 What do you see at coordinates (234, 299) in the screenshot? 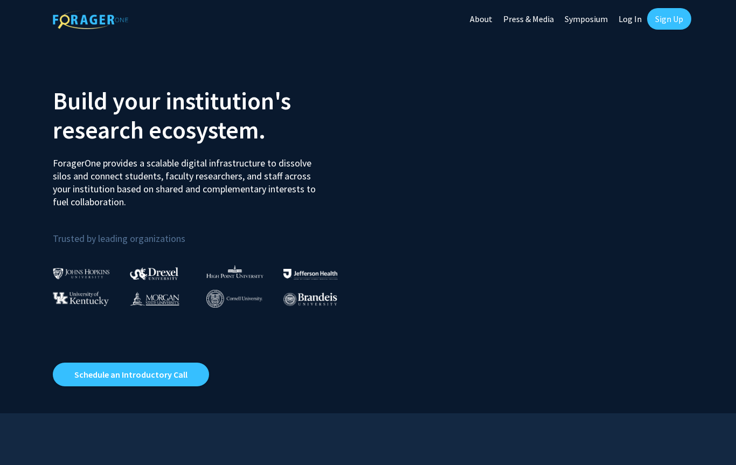
I see `img: Cornell University` at bounding box center [234, 299].